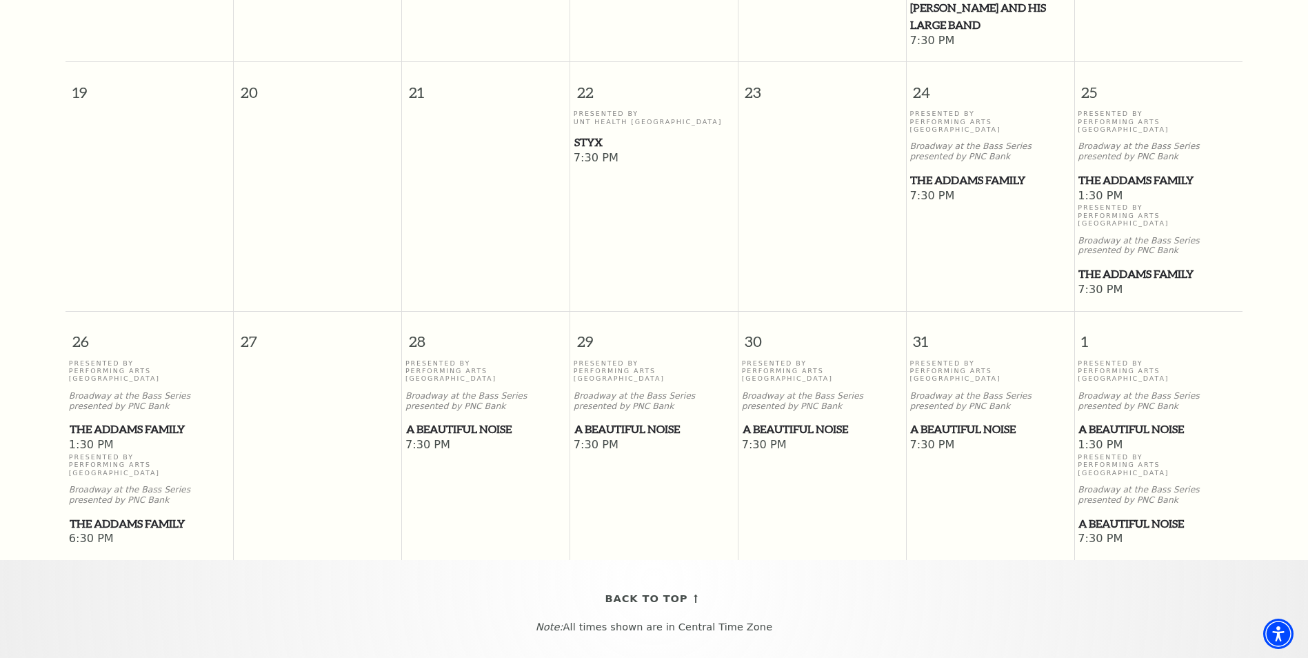  I want to click on span: 20, so click(317, 86).